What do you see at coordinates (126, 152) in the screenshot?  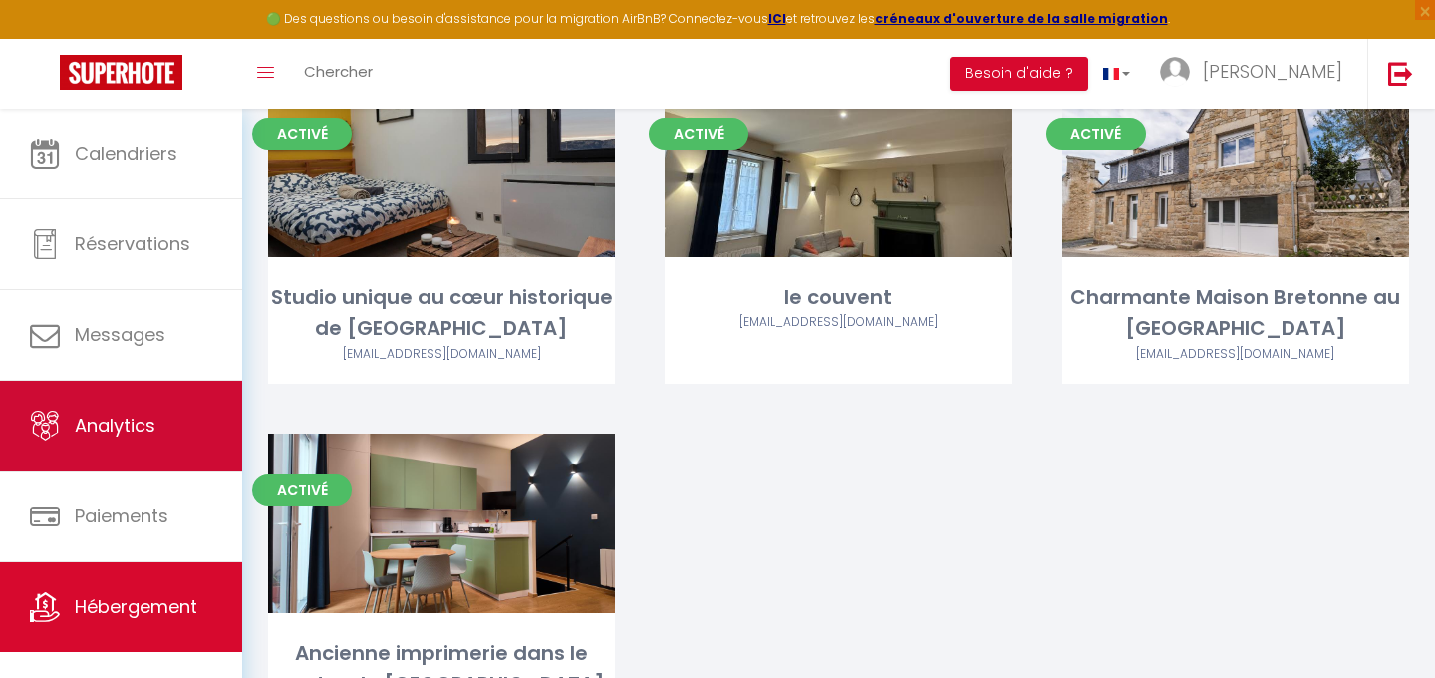 I see `span: Calendriers` at bounding box center [126, 152].